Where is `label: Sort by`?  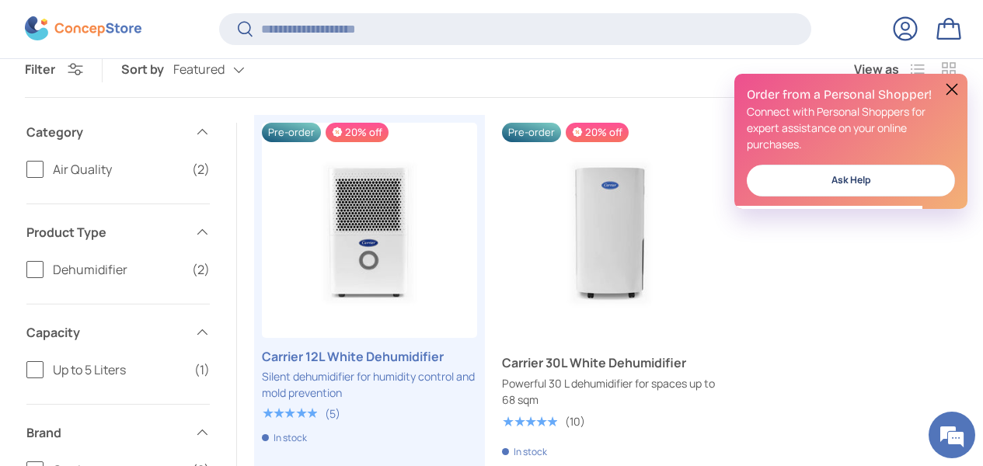 label: Sort by is located at coordinates (147, 69).